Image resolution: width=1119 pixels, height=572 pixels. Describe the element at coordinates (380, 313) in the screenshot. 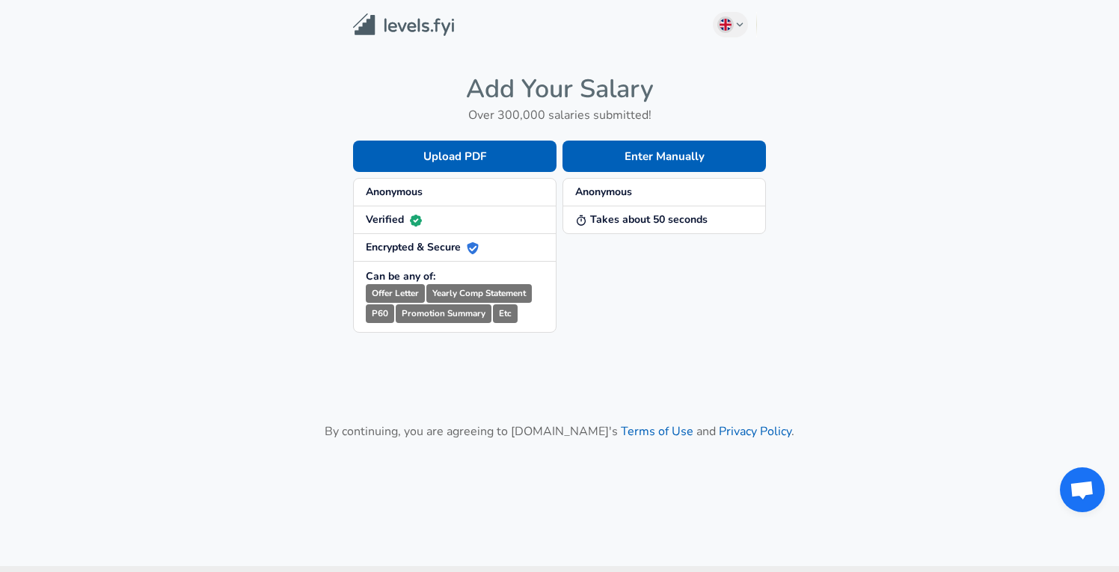

I see `small: P60` at that location.